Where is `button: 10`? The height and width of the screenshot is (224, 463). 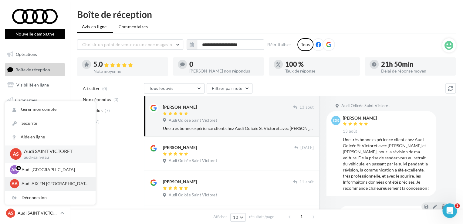
button: 10 is located at coordinates (238, 217).